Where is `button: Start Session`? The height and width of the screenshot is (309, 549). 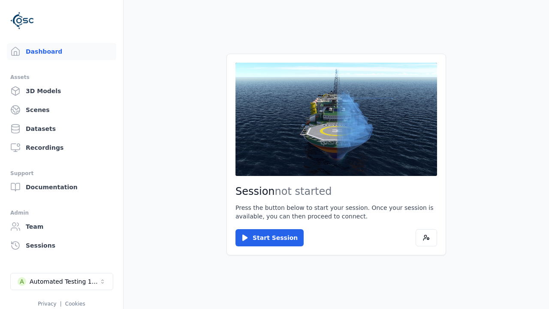 button: Start Session is located at coordinates (269, 238).